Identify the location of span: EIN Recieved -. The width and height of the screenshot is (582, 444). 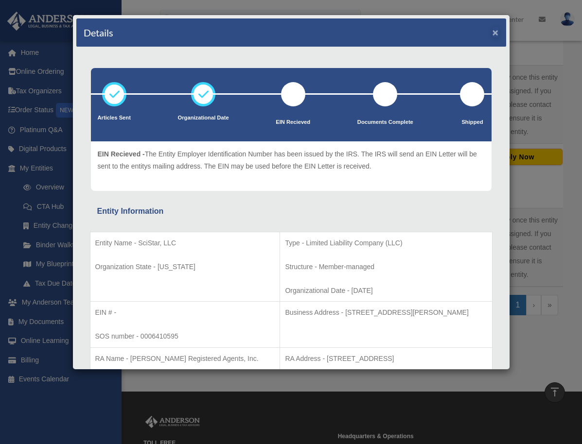
(121, 154).